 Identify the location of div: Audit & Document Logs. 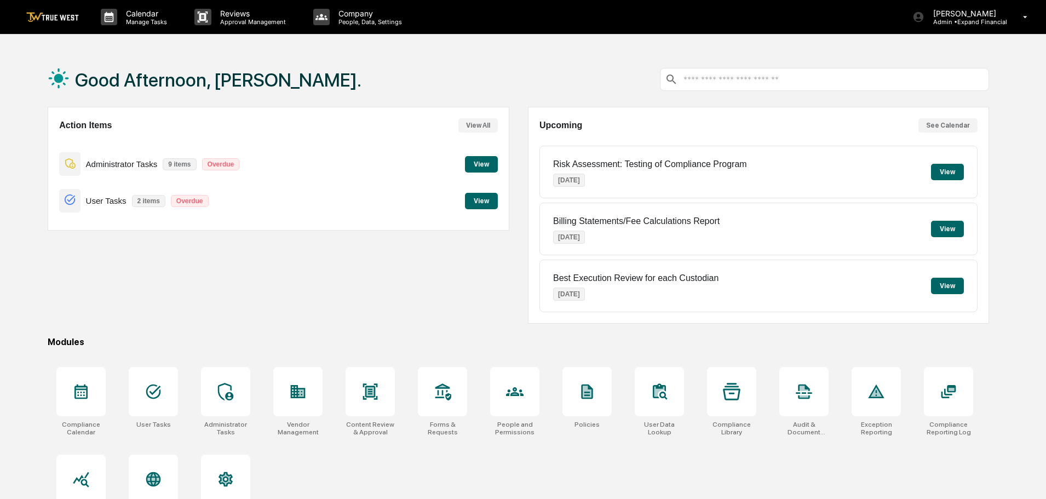
(804, 428).